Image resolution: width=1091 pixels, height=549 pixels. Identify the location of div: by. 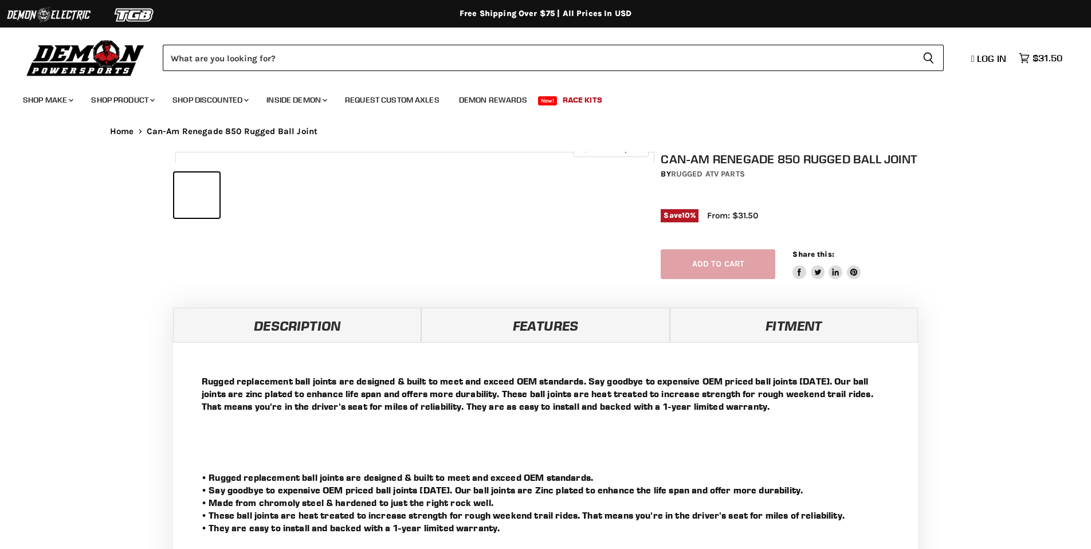
(792, 174).